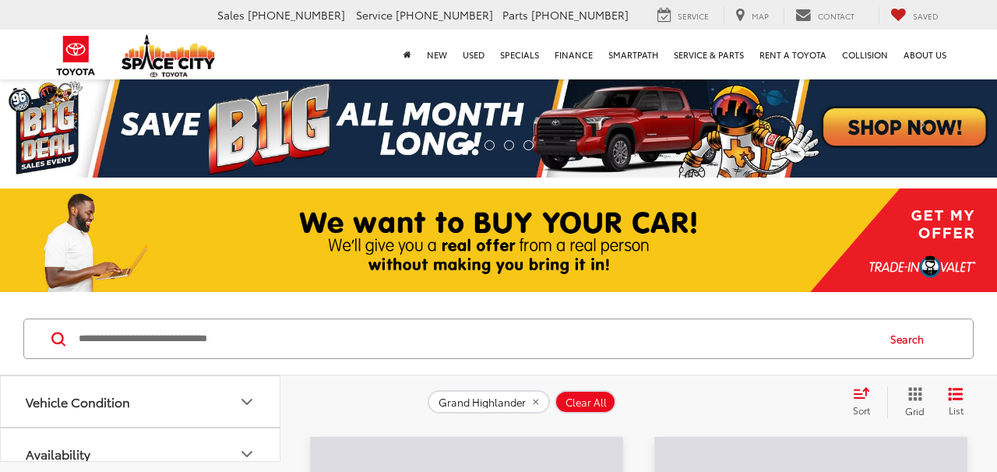 The image size is (997, 472). Describe the element at coordinates (910, 339) in the screenshot. I see `button: Search` at that location.